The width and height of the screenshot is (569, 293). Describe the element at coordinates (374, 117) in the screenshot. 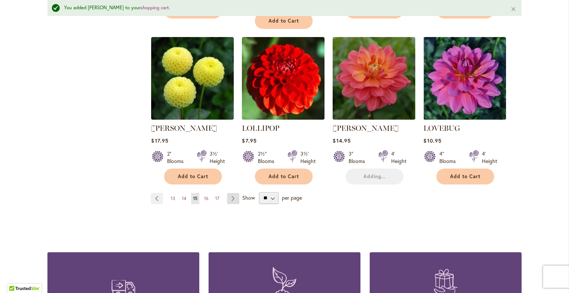

I see `a: LORA ASHLEY` at that location.